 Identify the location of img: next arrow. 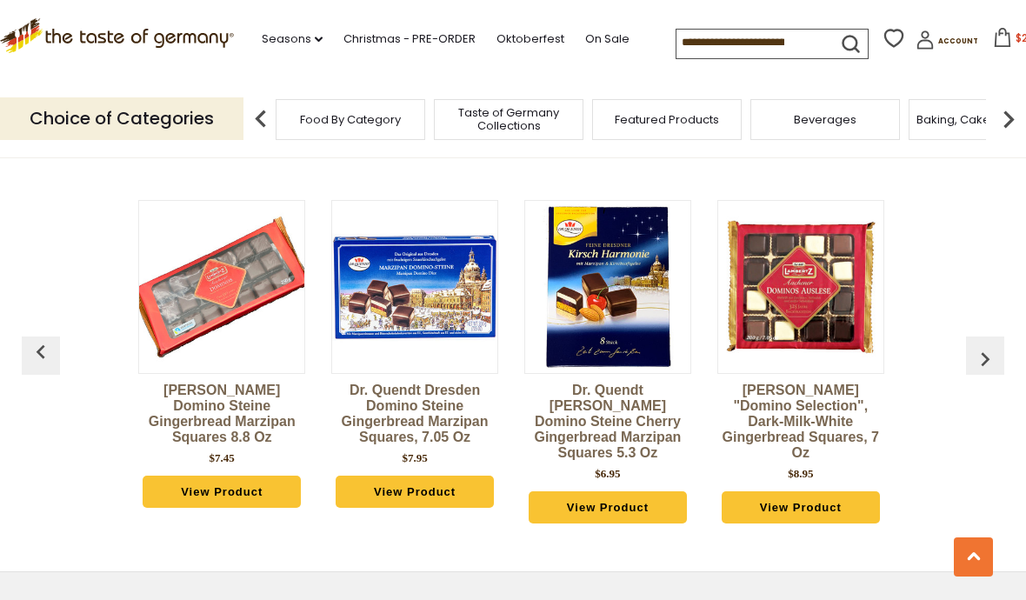
(1009, 119).